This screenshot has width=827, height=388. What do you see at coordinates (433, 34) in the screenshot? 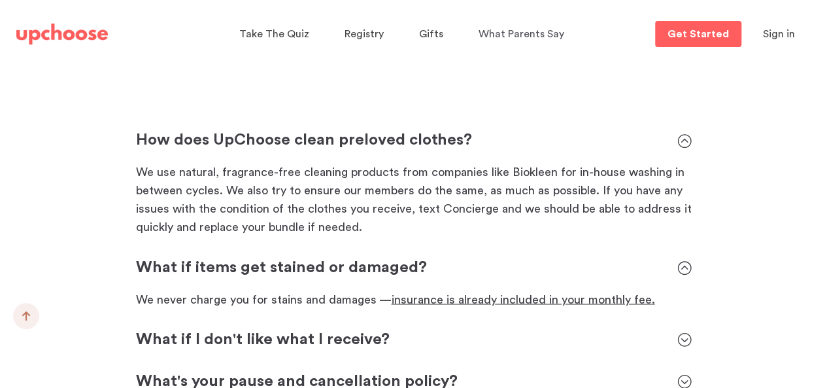
I see `a: Gifts` at bounding box center [433, 34].